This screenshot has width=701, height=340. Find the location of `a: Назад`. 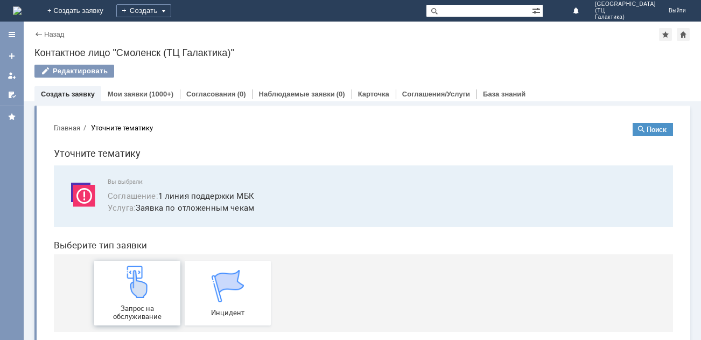

a: Назад is located at coordinates (54, 34).